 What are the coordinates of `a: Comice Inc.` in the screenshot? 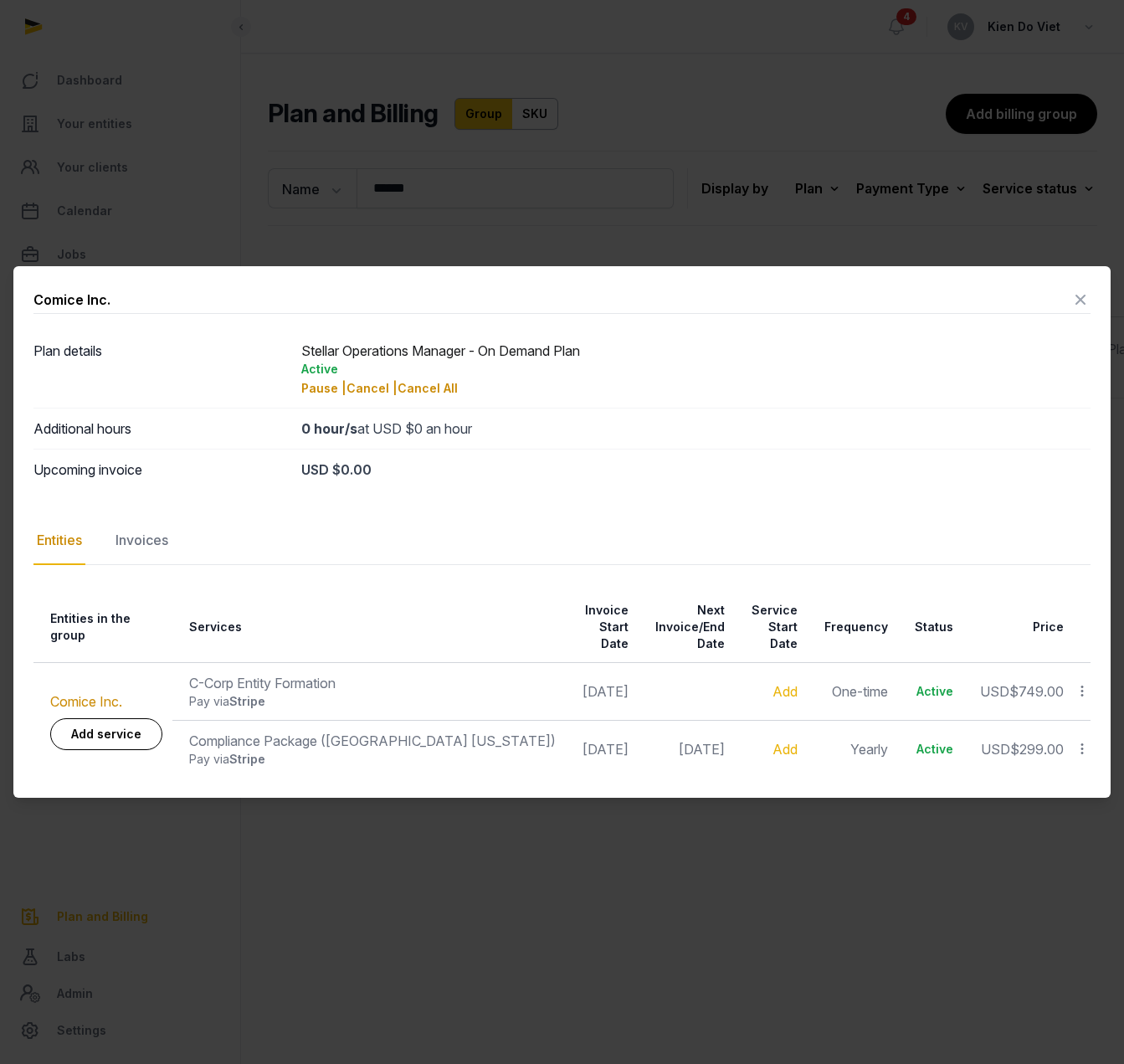 It's located at (87, 702).